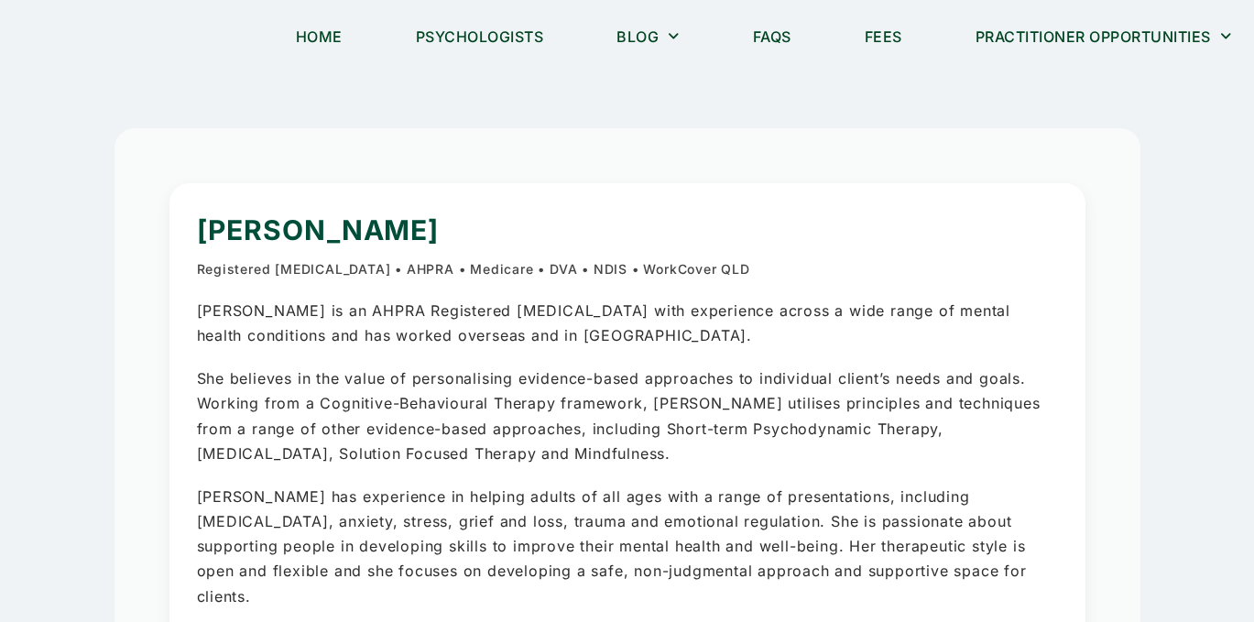  I want to click on a: Psychologists, so click(480, 37).